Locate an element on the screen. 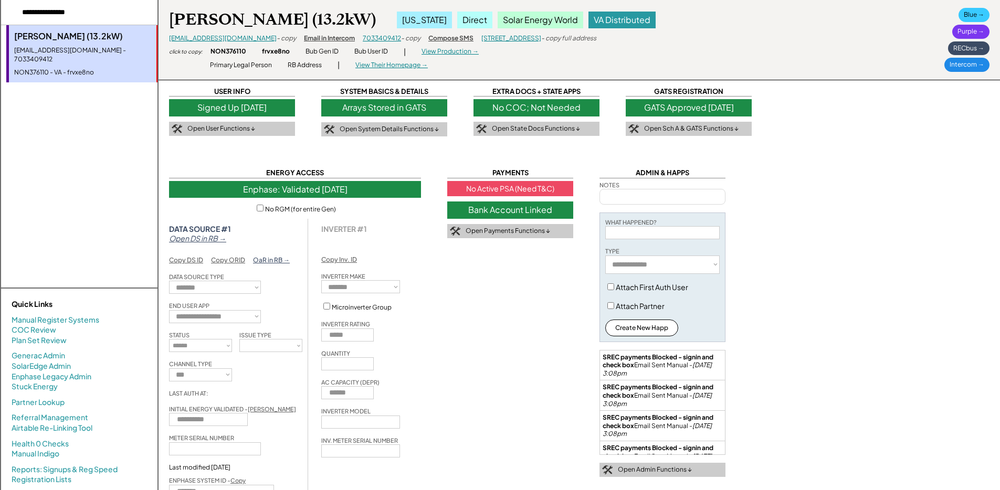  em: Open DS in RB → is located at coordinates (197, 238).